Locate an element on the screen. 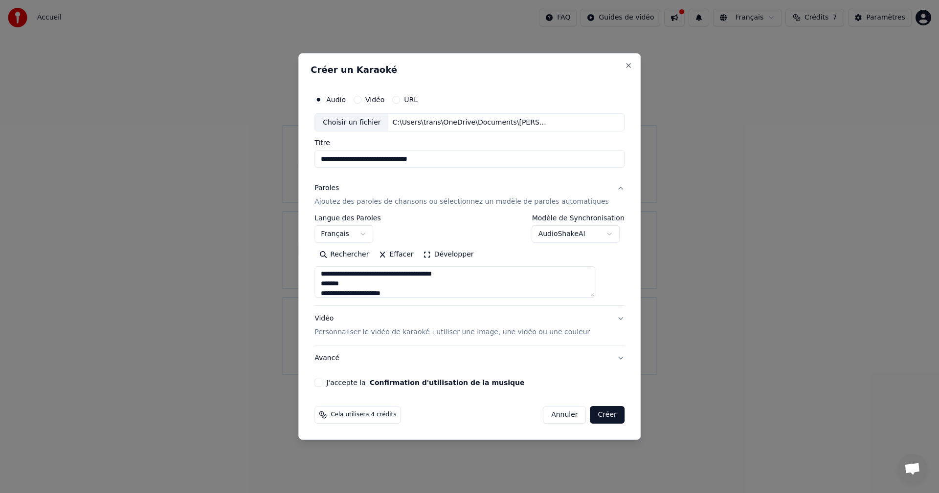 This screenshot has height=493, width=939. label: Langue des Paroles is located at coordinates (348, 219).